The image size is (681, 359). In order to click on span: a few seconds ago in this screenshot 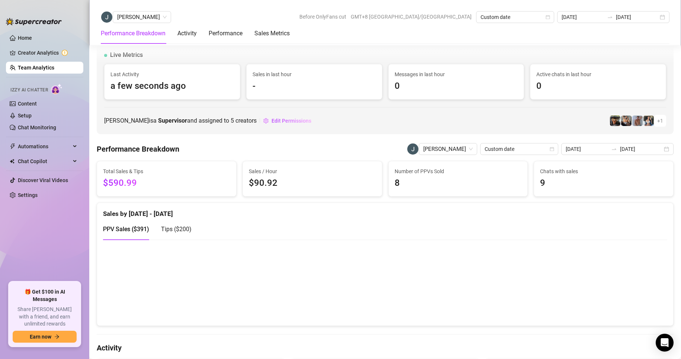, I will do `click(172, 86)`.